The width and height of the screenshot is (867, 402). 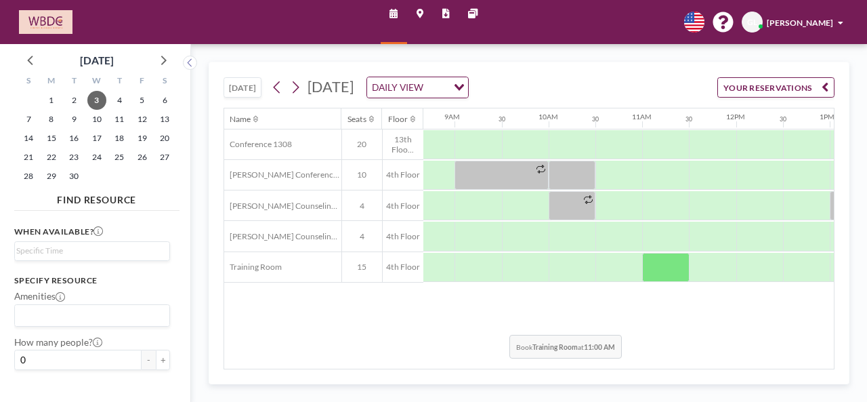 What do you see at coordinates (28, 176) in the screenshot?
I see `span: Sunday, September 28, 2025` at bounding box center [28, 176].